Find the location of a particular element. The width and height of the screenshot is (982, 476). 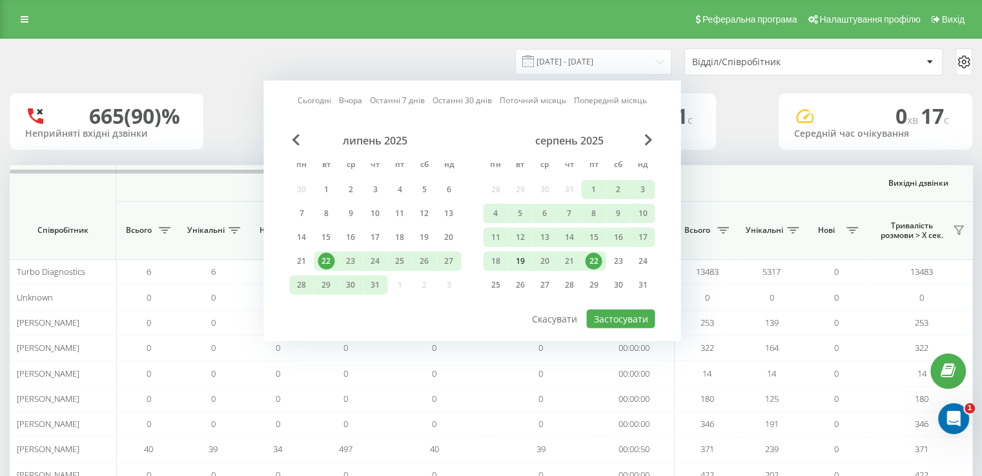

span: Унікальні is located at coordinates (764, 230).